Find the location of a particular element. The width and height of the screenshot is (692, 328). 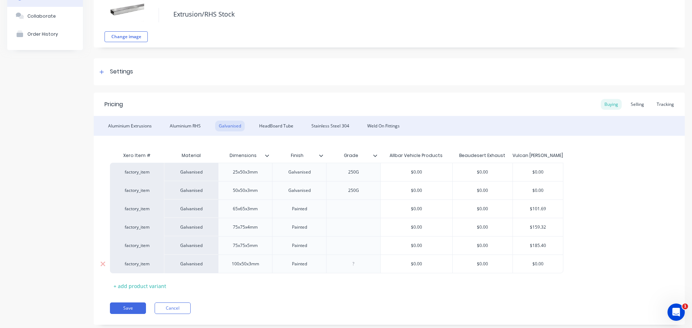

button: Order History is located at coordinates (45, 34).